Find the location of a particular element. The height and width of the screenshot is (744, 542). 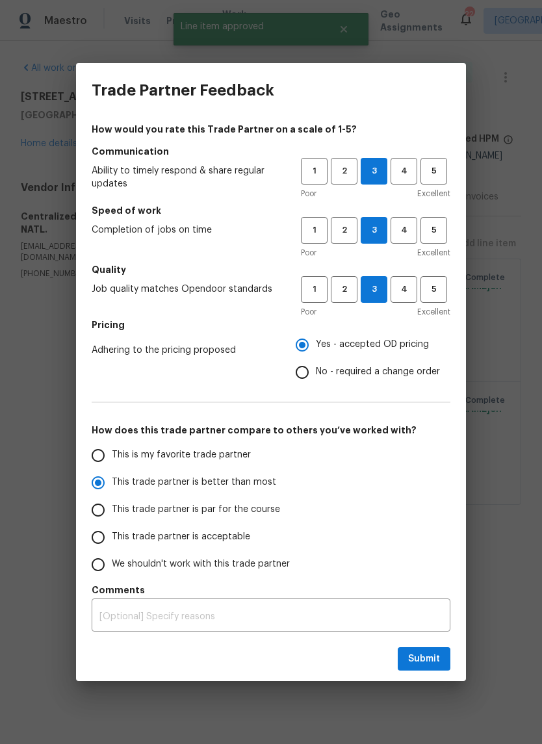

h5: Communication is located at coordinates (271, 151).